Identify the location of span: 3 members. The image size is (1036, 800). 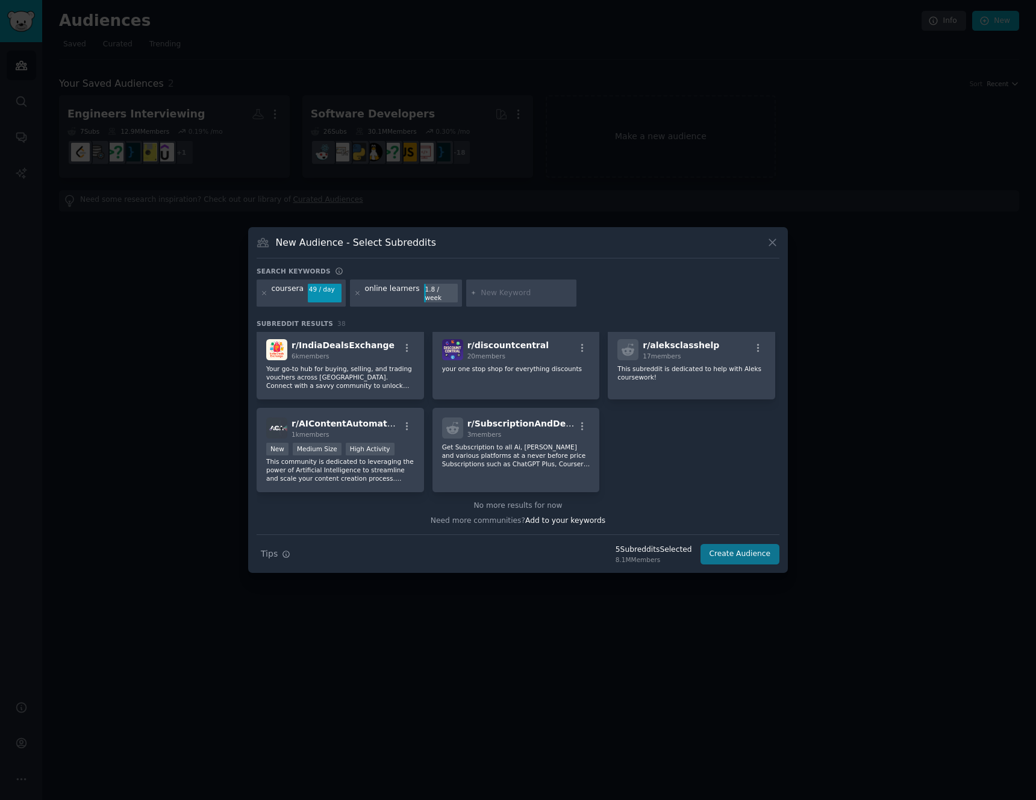
(484, 434).